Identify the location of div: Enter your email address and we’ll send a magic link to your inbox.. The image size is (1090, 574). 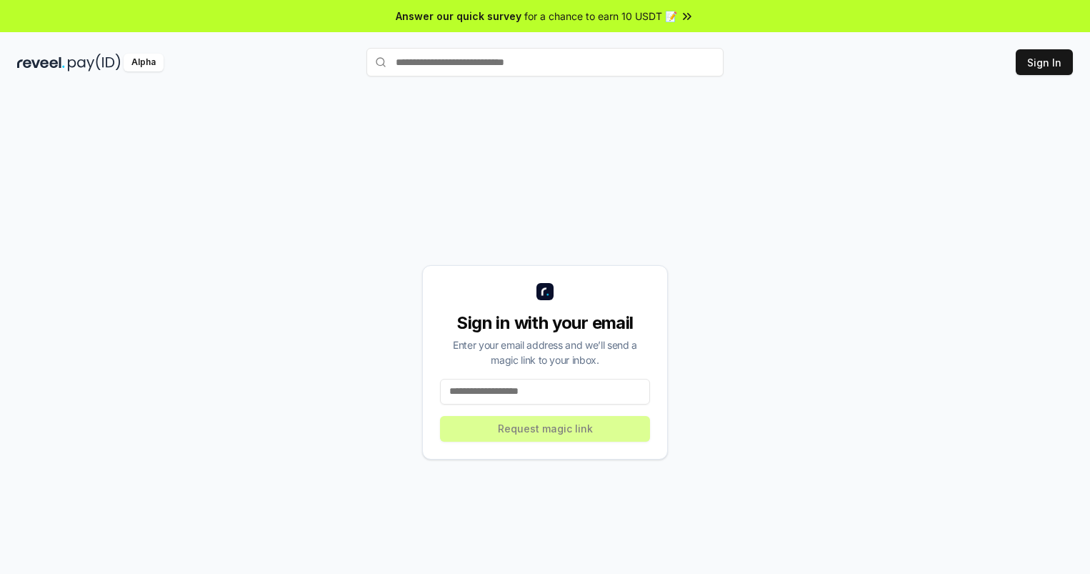
(545, 352).